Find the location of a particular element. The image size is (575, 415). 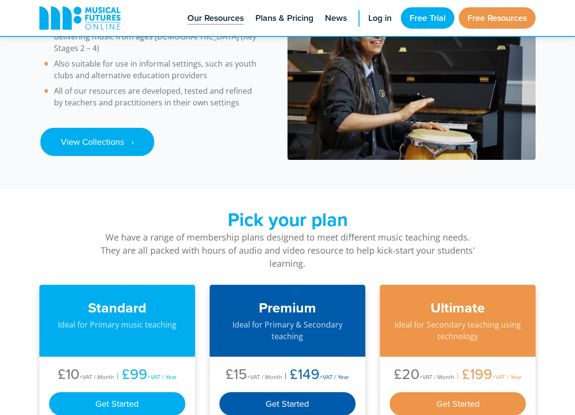

li: £10 is located at coordinates (86, 375).